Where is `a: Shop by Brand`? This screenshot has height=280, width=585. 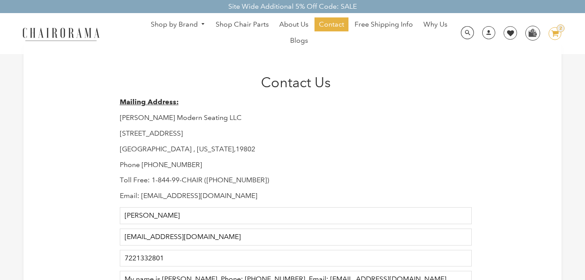
a: Shop by Brand is located at coordinates (178, 24).